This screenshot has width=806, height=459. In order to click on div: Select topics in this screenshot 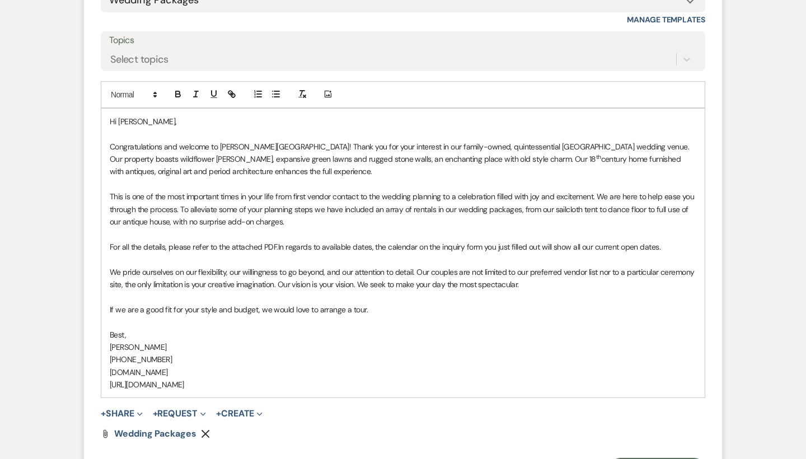, I will do `click(139, 59)`.